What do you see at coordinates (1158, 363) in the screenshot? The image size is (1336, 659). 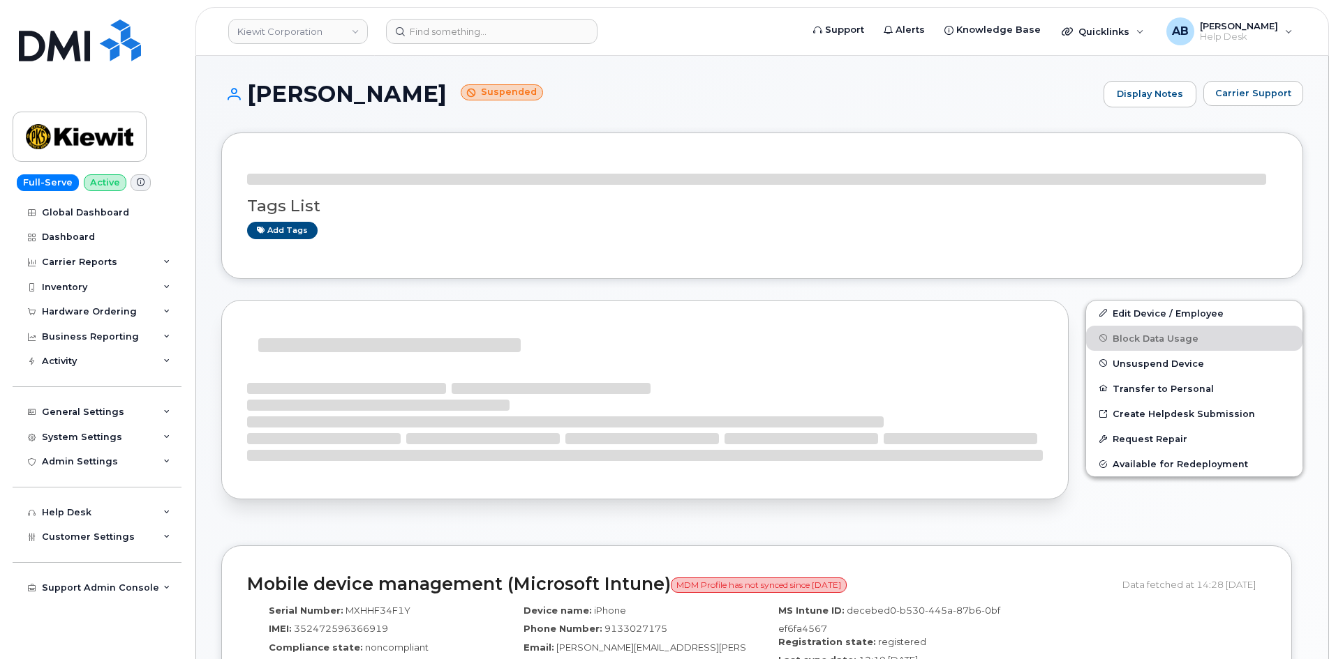 I see `span: Unsuspend Device` at bounding box center [1158, 363].